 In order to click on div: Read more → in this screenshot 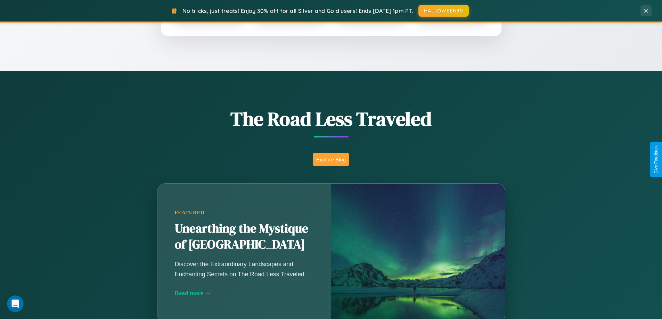, I will do `click(244, 293)`.